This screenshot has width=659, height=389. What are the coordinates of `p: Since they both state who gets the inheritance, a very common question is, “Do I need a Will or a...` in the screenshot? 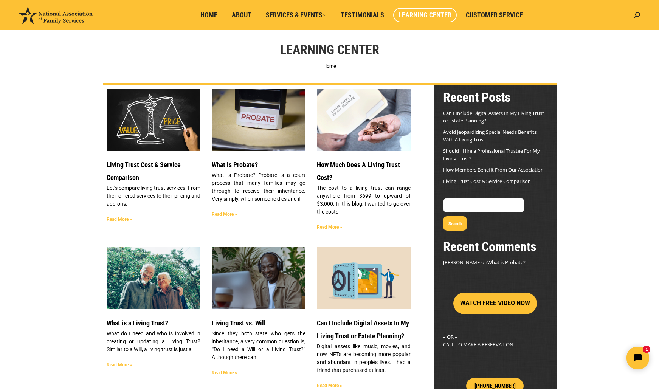 It's located at (259, 345).